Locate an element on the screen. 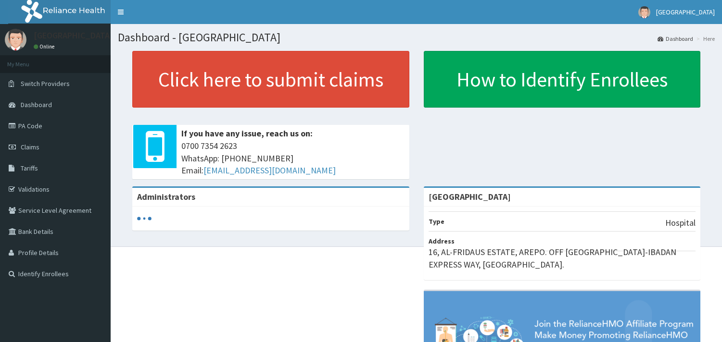 This screenshot has width=722, height=342. span: Dashboard is located at coordinates (36, 105).